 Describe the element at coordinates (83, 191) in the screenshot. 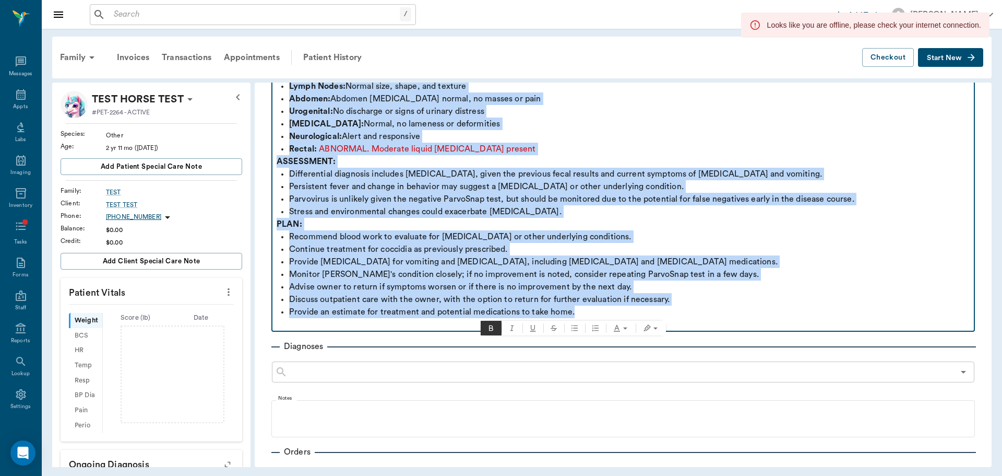

I see `div: Family :` at that location.